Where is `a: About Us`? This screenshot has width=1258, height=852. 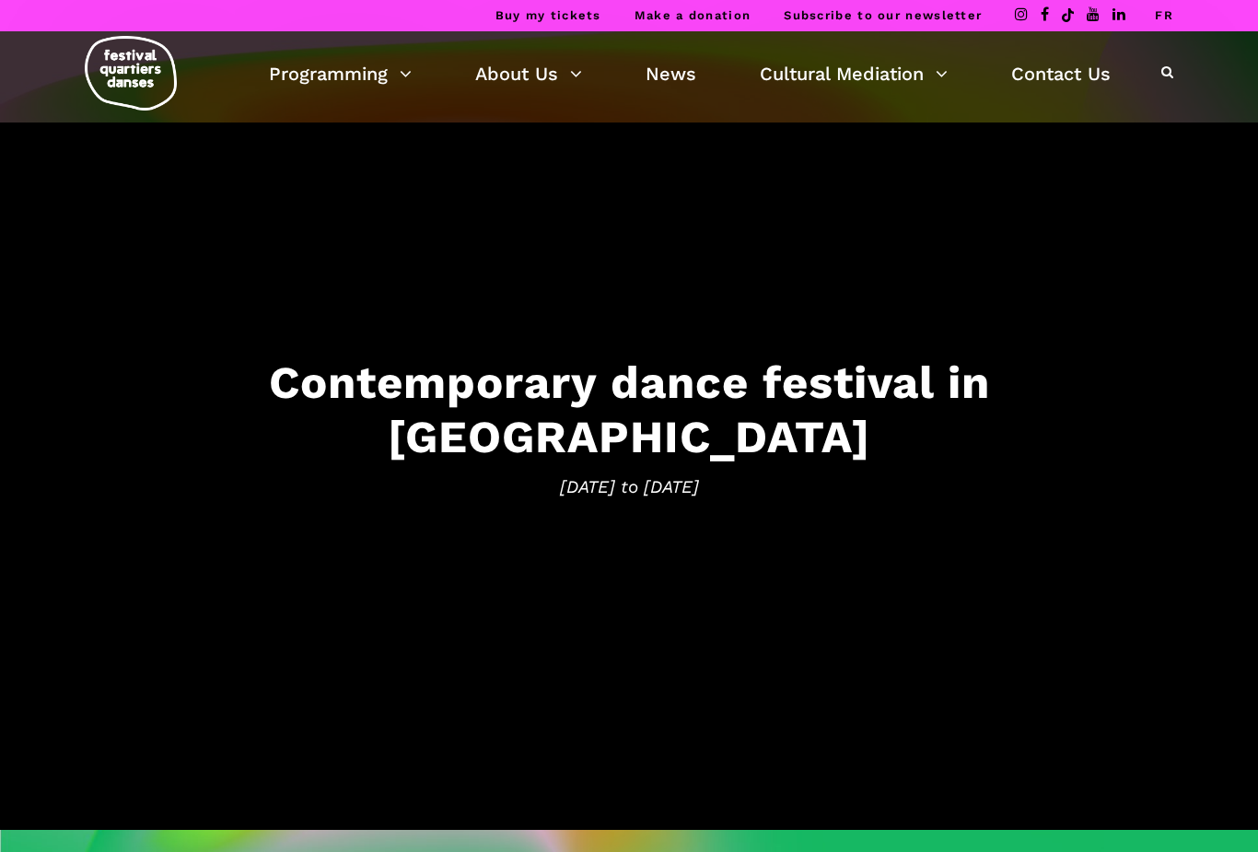 a: About Us is located at coordinates (528, 74).